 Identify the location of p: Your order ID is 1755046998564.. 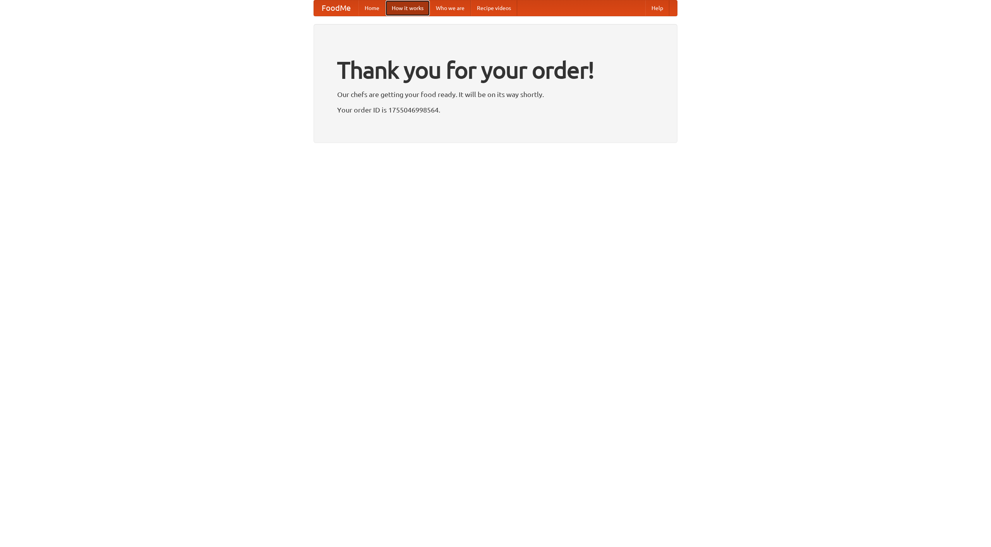
(495, 110).